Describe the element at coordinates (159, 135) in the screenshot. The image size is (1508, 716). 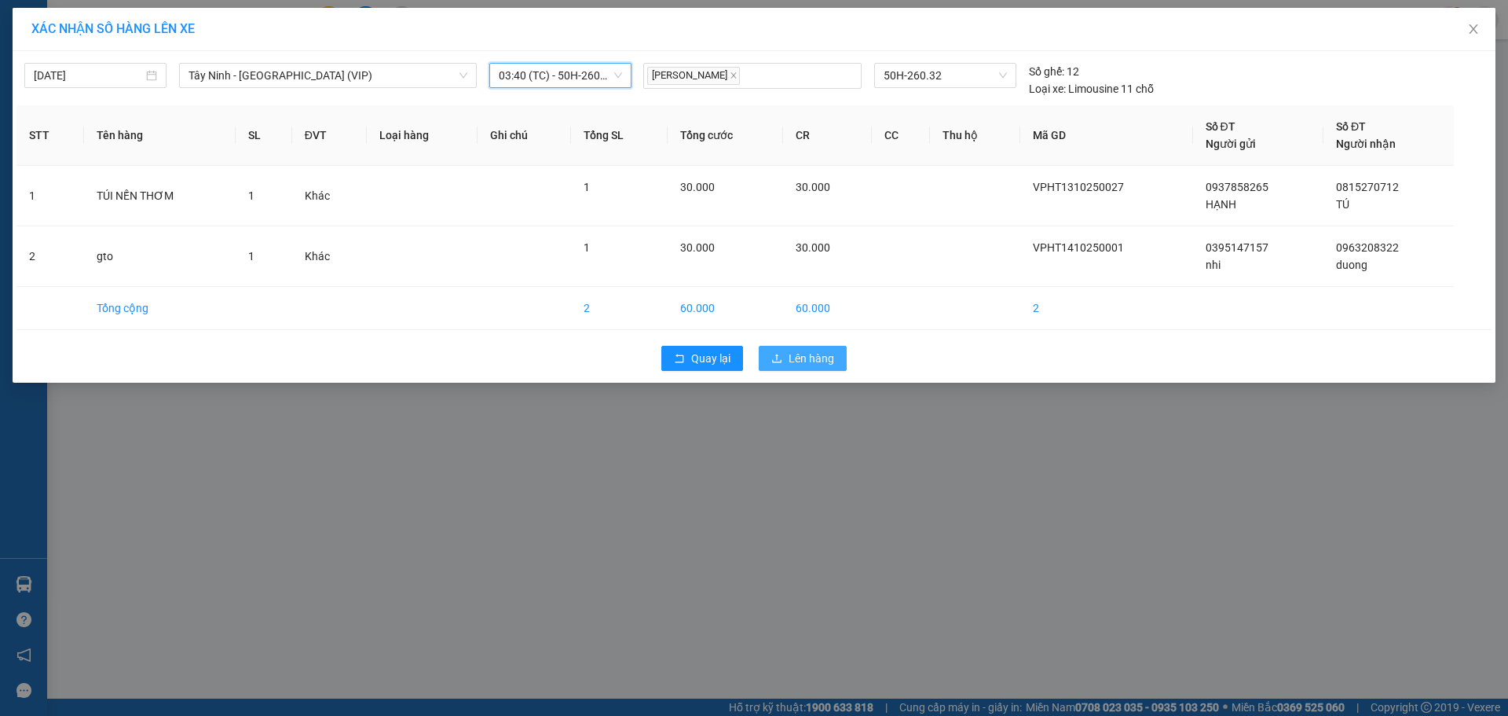
I see `th: Tên hàng` at that location.